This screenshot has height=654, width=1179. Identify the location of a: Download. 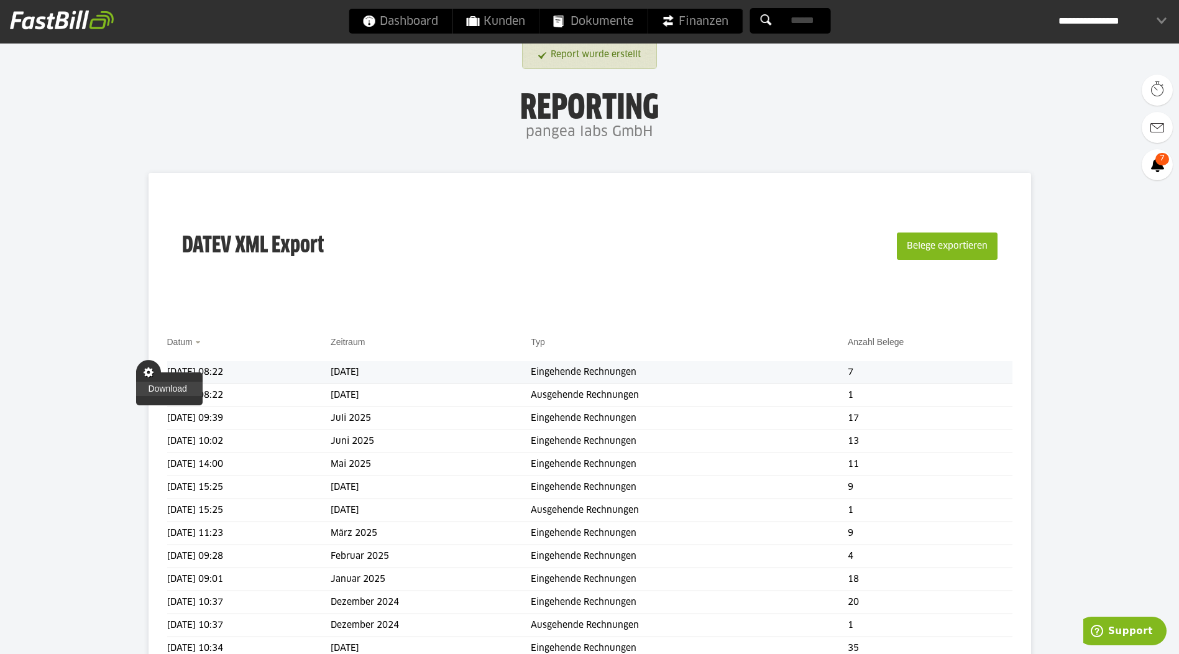
(169, 388).